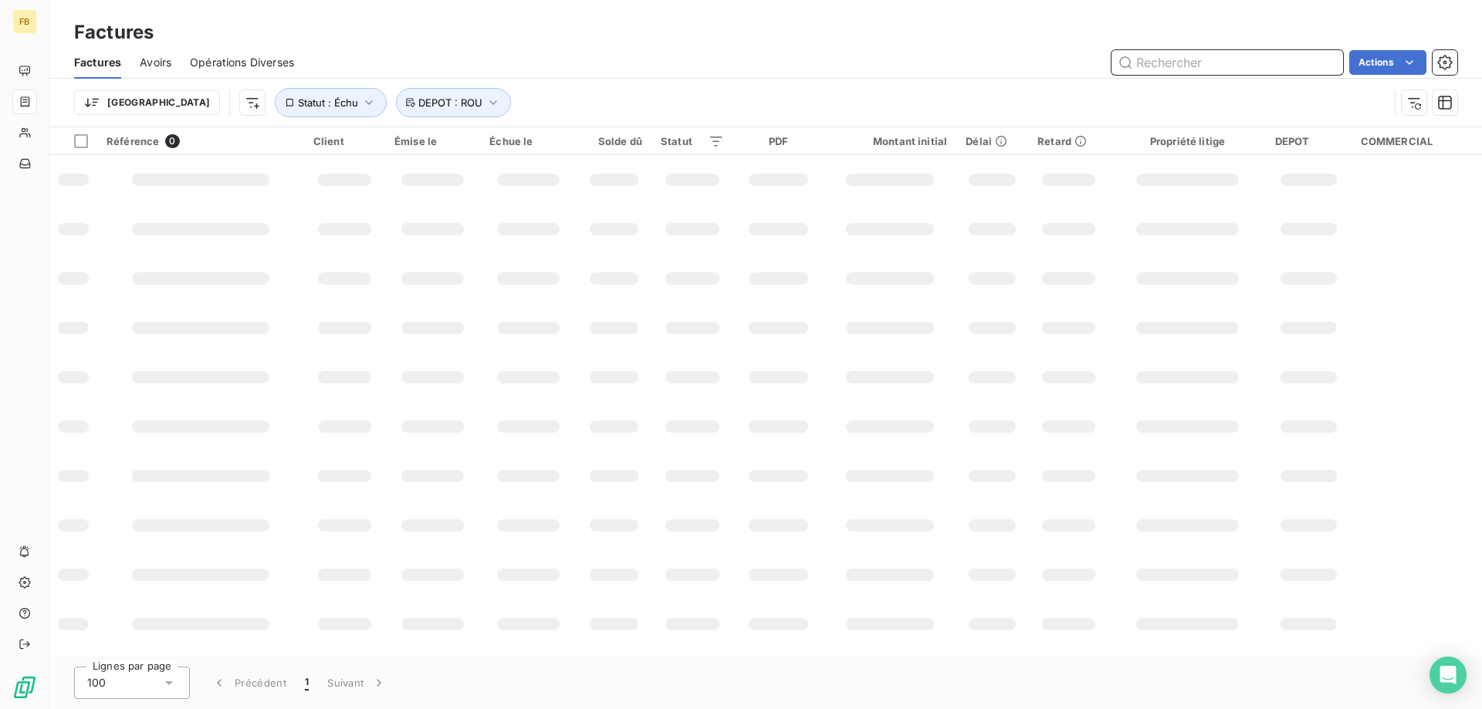 Image resolution: width=1482 pixels, height=709 pixels. Describe the element at coordinates (306, 683) in the screenshot. I see `button: 1` at that location.